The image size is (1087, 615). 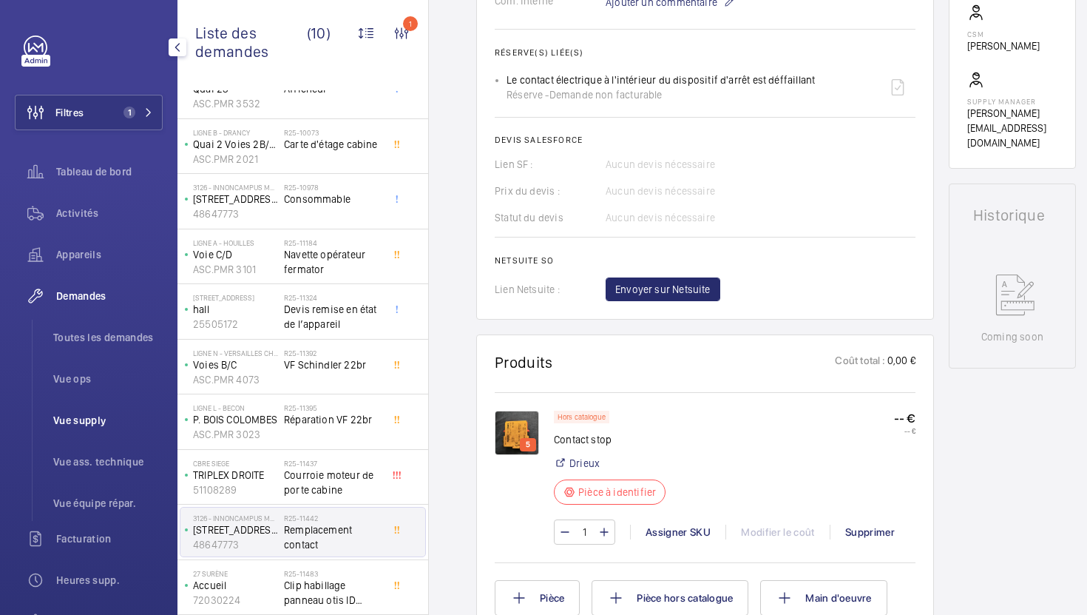 What do you see at coordinates (108, 462) in the screenshot?
I see `span: Vue ass. technique` at bounding box center [108, 462].